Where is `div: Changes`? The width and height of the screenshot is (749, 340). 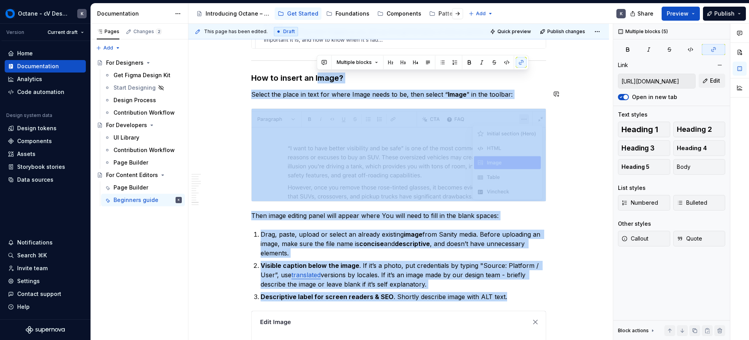
div: Changes is located at coordinates (148, 32).